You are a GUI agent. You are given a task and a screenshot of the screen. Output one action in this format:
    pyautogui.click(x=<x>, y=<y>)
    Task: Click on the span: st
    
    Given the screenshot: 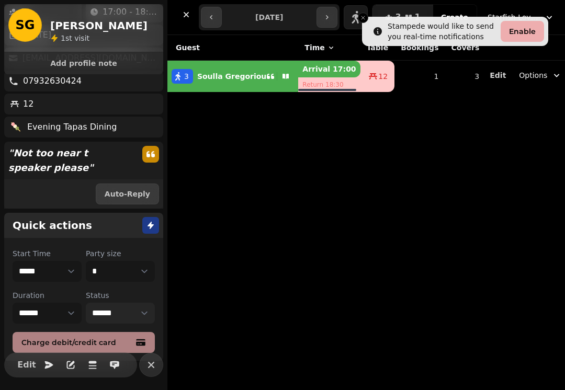 What is the action you would take?
    pyautogui.click(x=70, y=38)
    